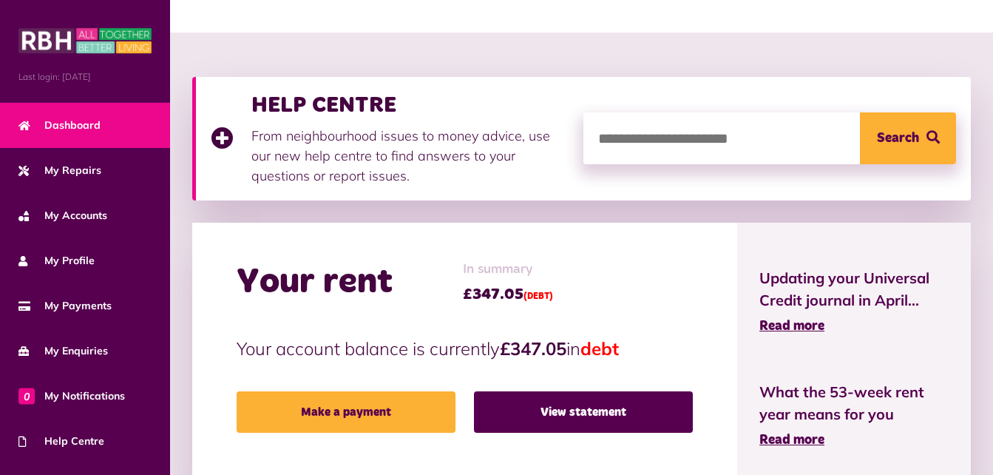  Describe the element at coordinates (27, 395) in the screenshot. I see `span: 0` at that location.